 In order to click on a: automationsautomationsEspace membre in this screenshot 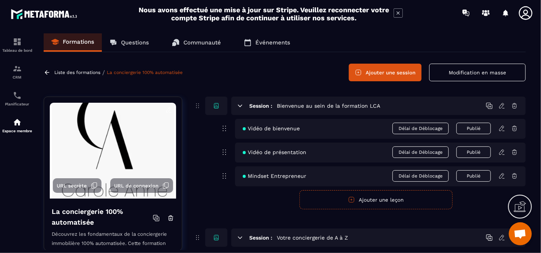, I will do `click(17, 125)`.